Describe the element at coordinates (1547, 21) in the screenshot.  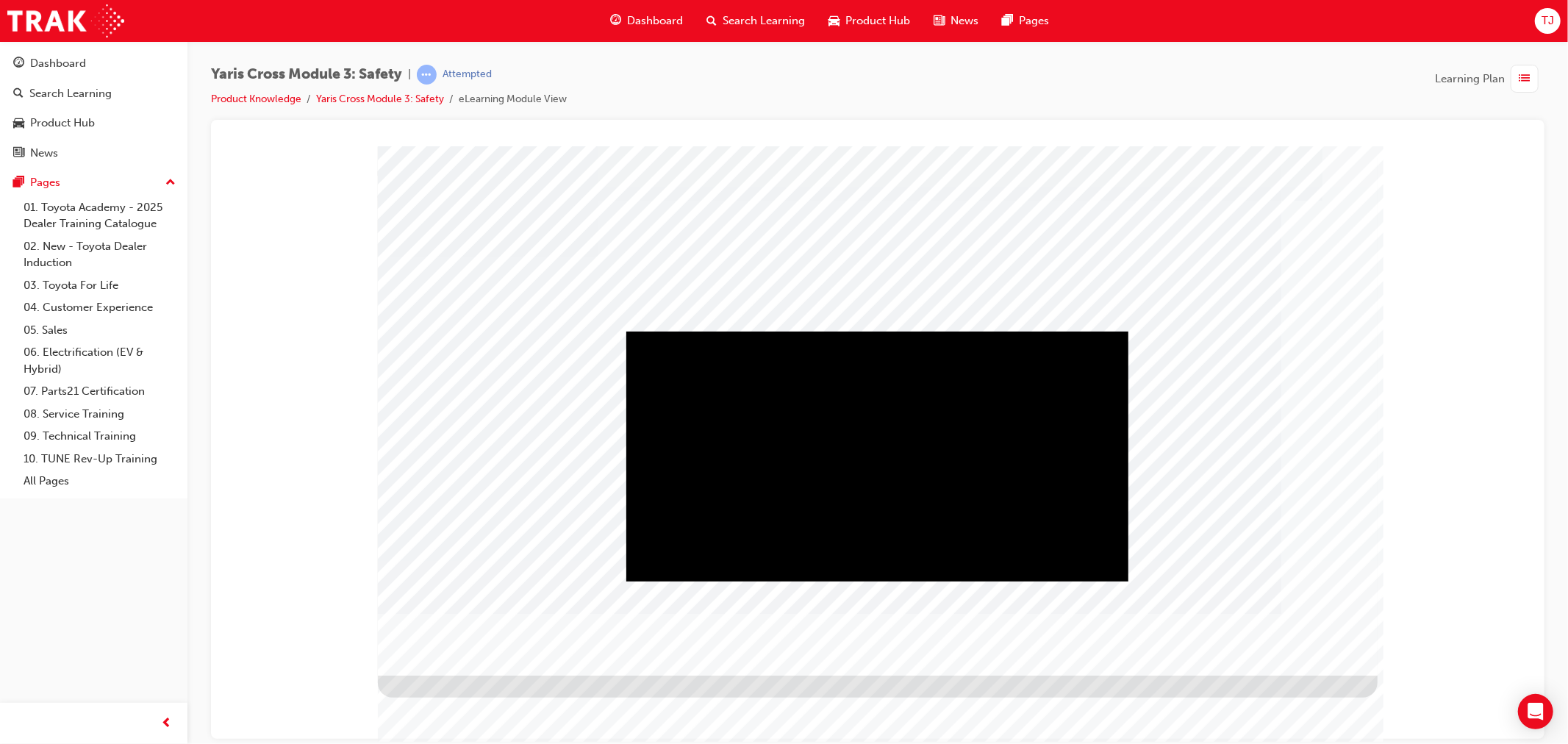
I see `button: TJ` at that location.